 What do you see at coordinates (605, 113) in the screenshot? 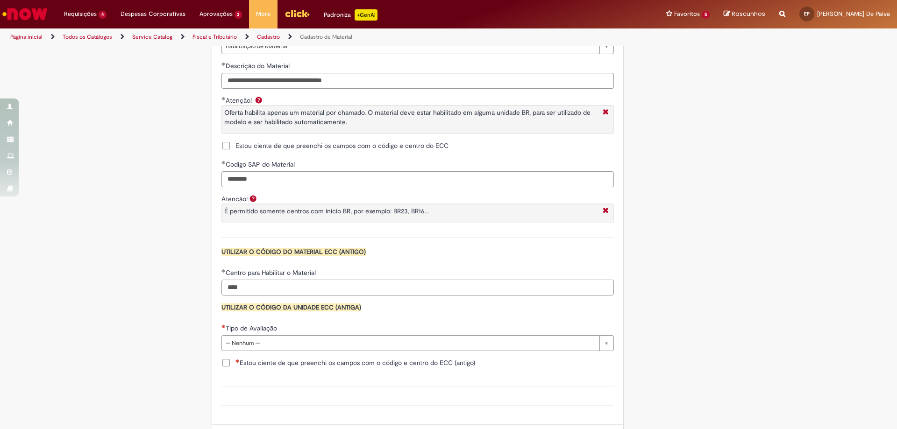
I see `i: Fechar More information Por question_aten_o` at bounding box center [605, 113].